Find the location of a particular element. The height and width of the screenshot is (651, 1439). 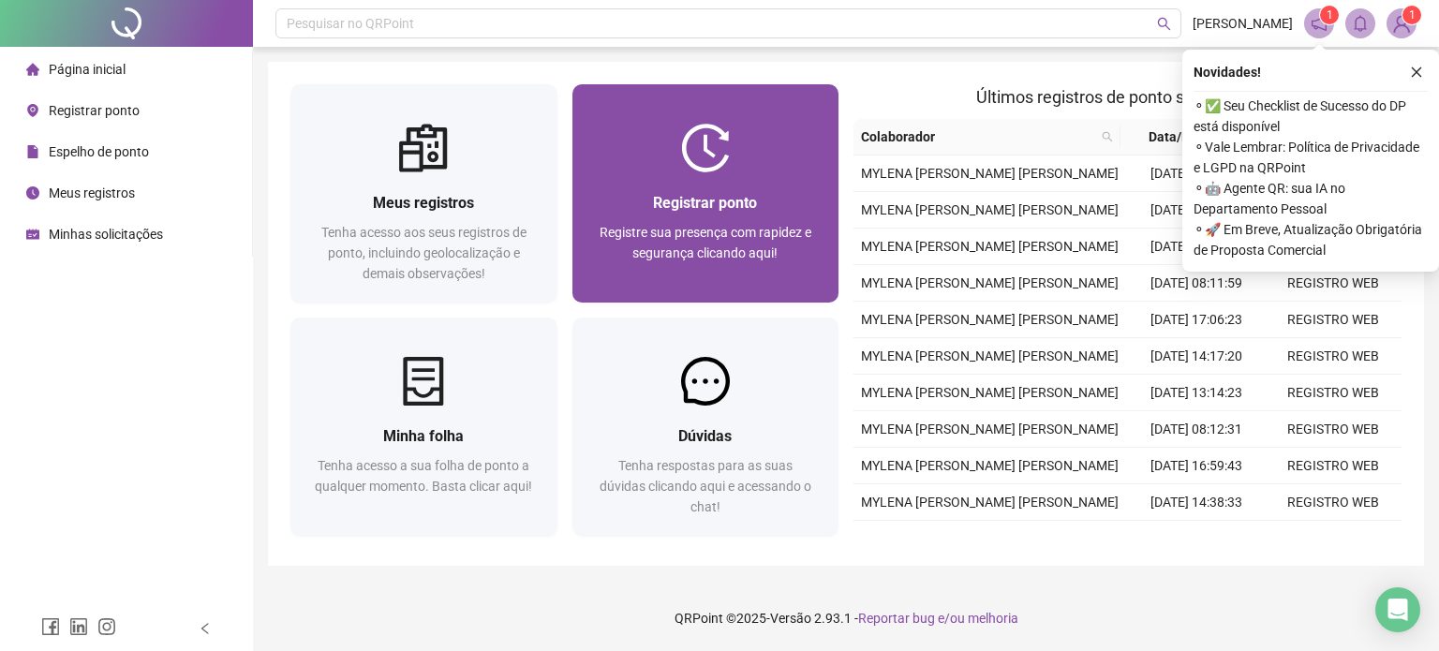

sup: Atualize o seu contato no menu Meus Dados is located at coordinates (1412, 15).